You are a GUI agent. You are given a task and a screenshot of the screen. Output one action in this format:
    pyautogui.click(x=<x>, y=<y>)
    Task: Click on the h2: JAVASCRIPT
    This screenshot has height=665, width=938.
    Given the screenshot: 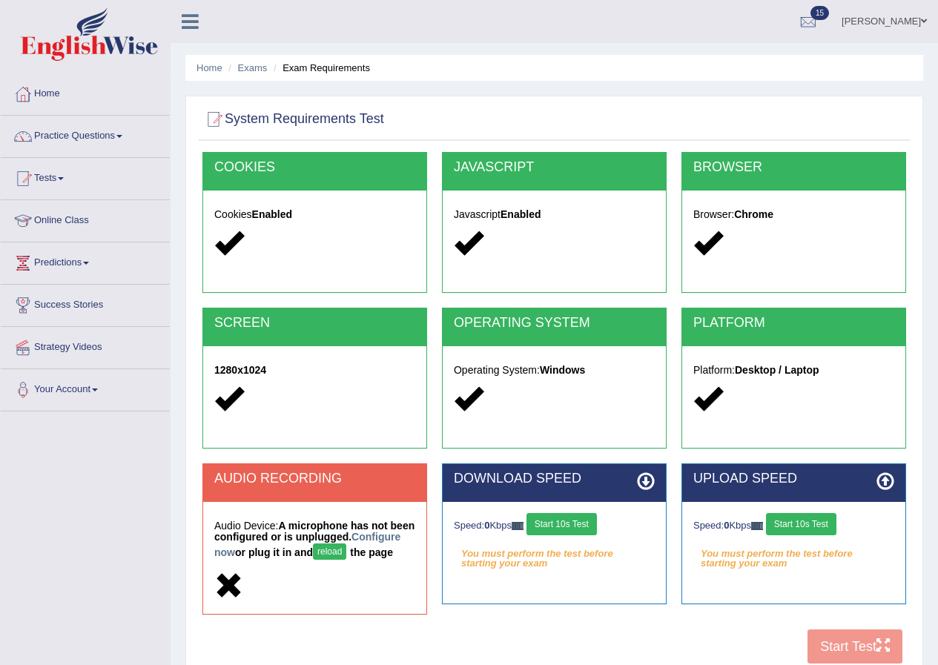 What is the action you would take?
    pyautogui.click(x=554, y=168)
    